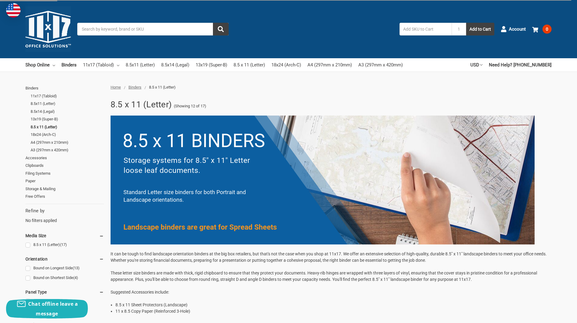 This screenshot has width=577, height=323. What do you see at coordinates (116, 87) in the screenshot?
I see `span: Home` at bounding box center [116, 87].